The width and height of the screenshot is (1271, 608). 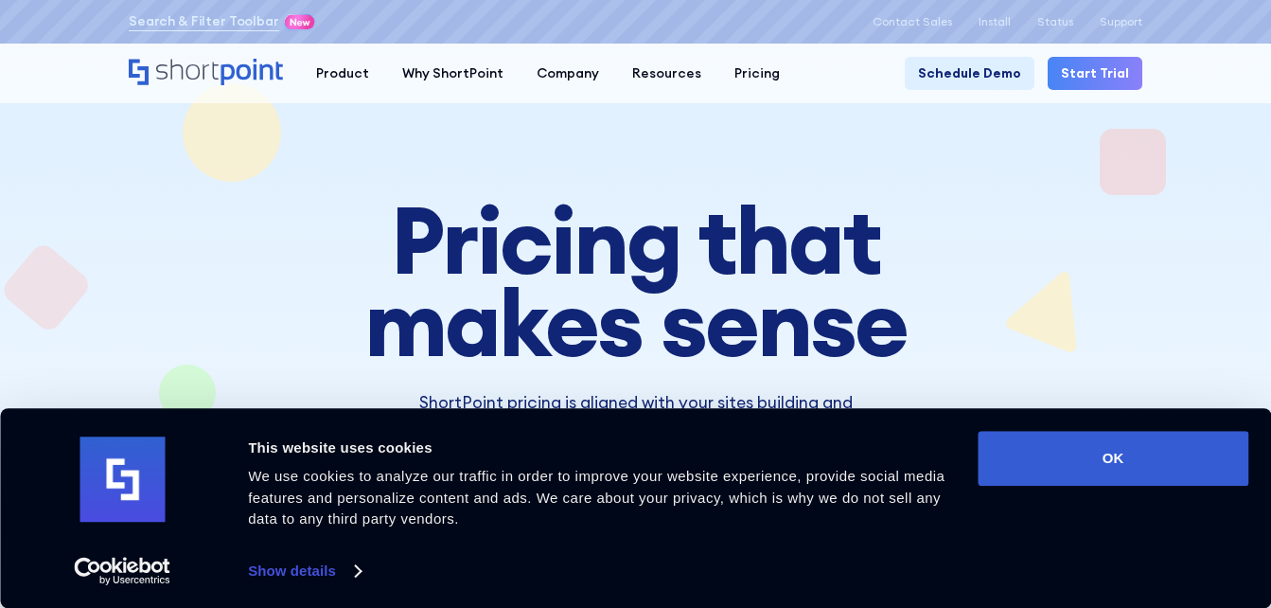 What do you see at coordinates (602, 448) in the screenshot?
I see `div: This website uses cookies` at bounding box center [602, 448].